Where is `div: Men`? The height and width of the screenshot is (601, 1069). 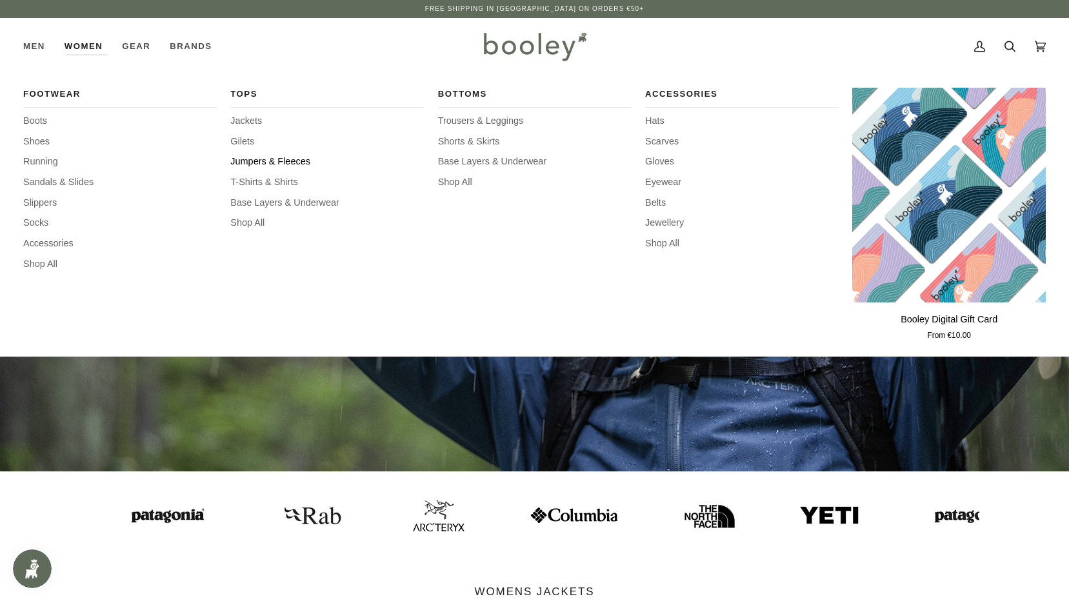
div: Men is located at coordinates (39, 46).